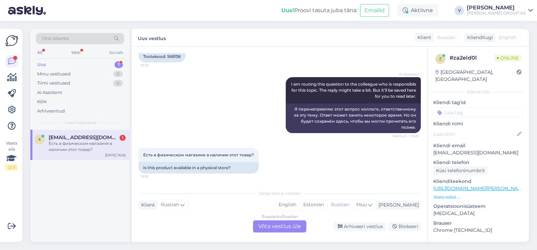 Image resolution: width=537 pixels, height=250 pixels. Describe the element at coordinates (116, 53) in the screenshot. I see `div: Socials` at that location.